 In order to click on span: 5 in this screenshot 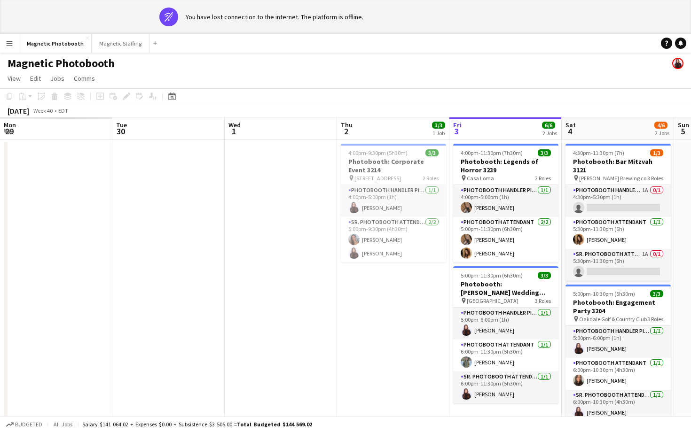, I will do `click(683, 131)`.